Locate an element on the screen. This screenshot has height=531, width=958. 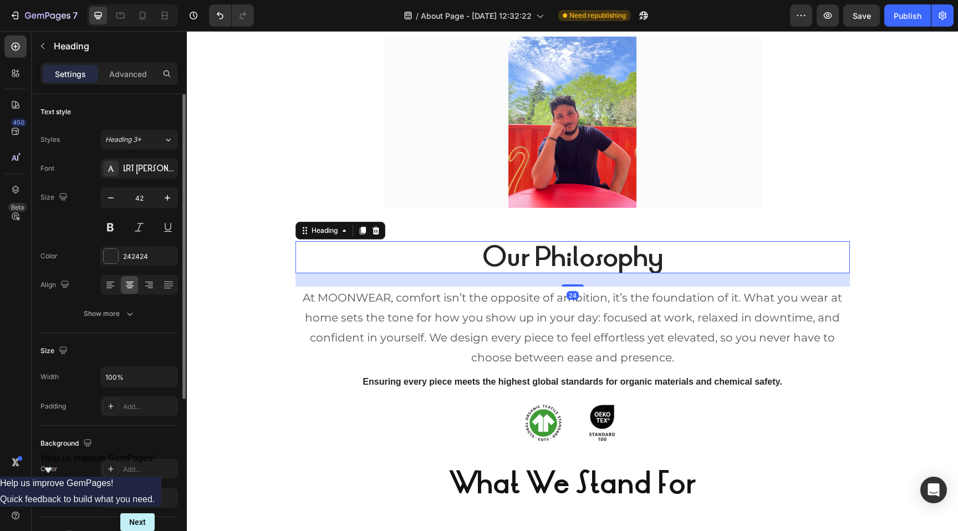
img: That's me, enjoying a snowstorm at the top of a panoramic view! is located at coordinates (385, 91).